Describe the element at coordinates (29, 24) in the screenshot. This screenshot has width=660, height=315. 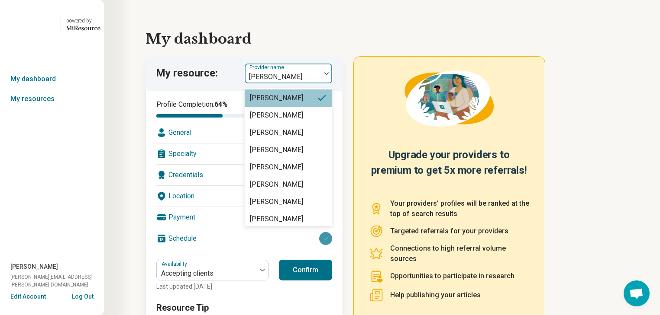
I see `img: Geode Health` at that location.